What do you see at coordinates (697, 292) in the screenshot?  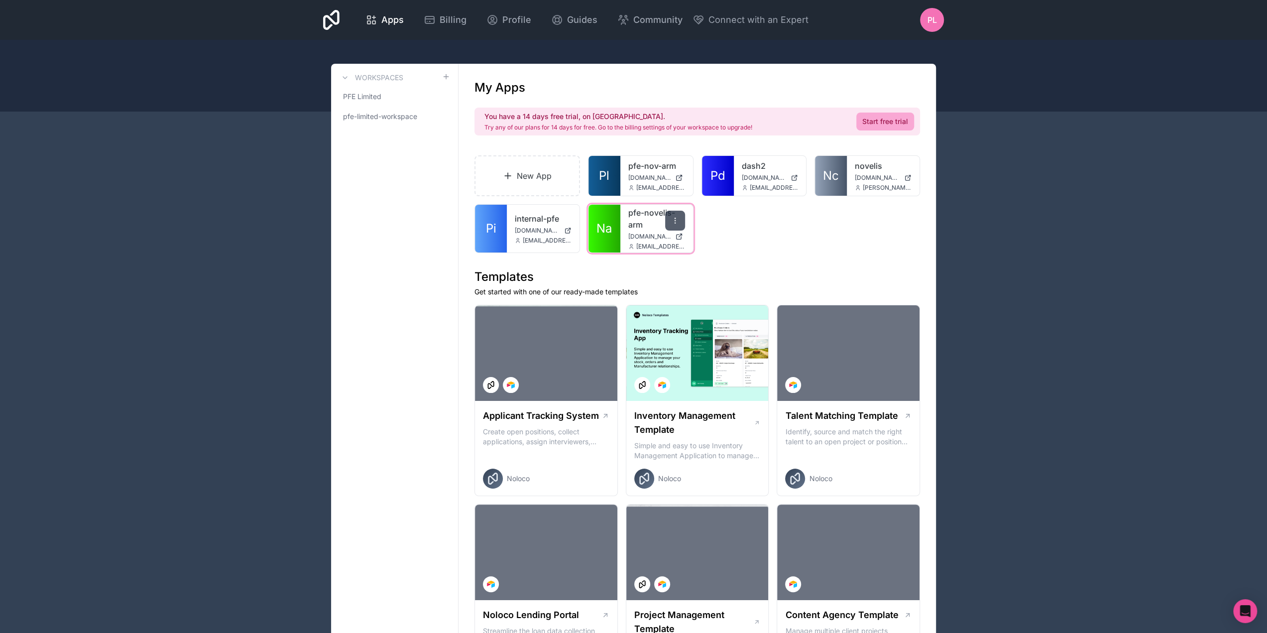 I see `p: Get started with one of our ready-made templates` at bounding box center [697, 292].